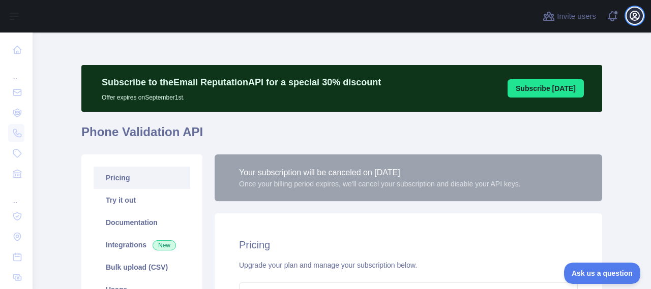 The width and height of the screenshot is (651, 289). I want to click on div: Upgrade your plan and manage your subscription below., so click(408, 265).